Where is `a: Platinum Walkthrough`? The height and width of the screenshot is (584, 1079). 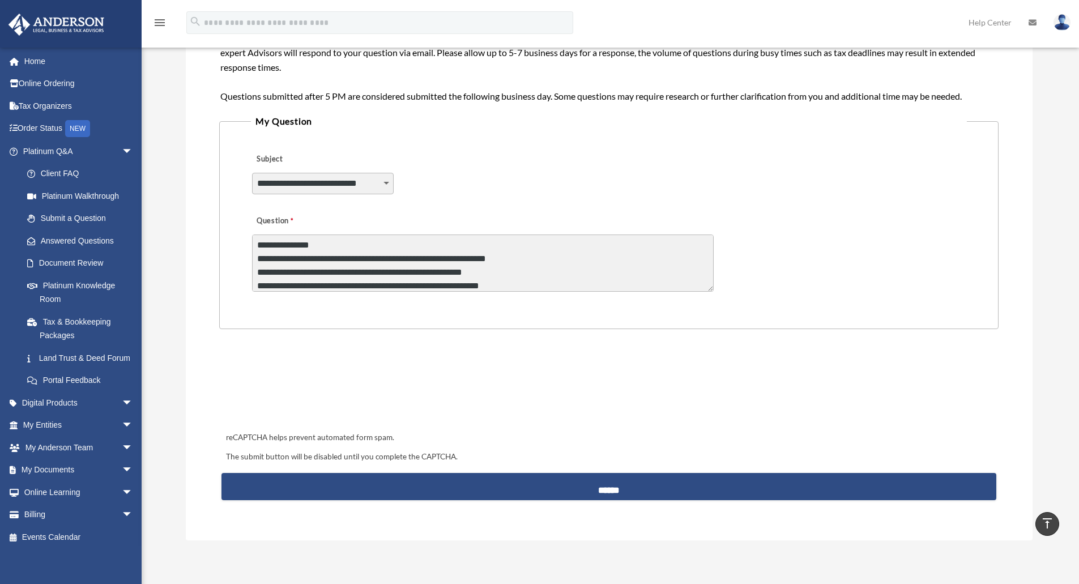
a: Platinum Walkthrough is located at coordinates (83, 196).